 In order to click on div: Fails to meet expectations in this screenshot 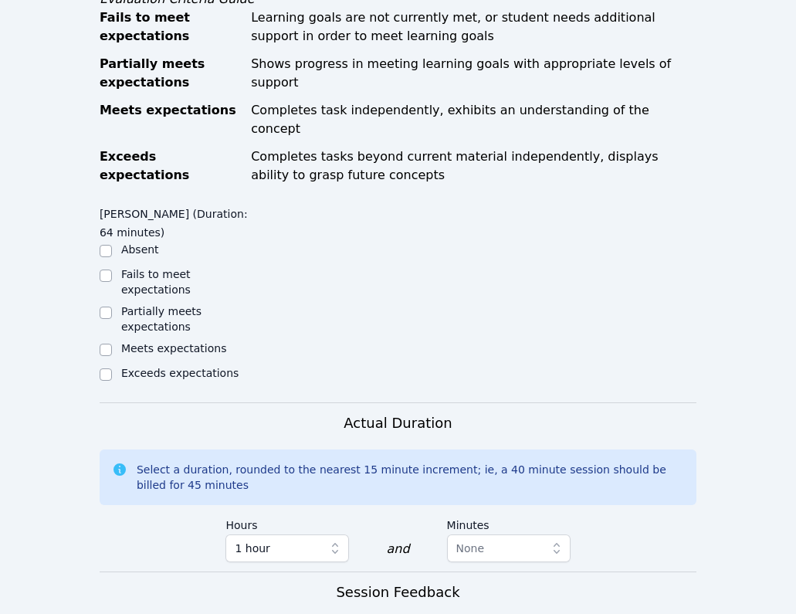, I will do `click(171, 27)`.